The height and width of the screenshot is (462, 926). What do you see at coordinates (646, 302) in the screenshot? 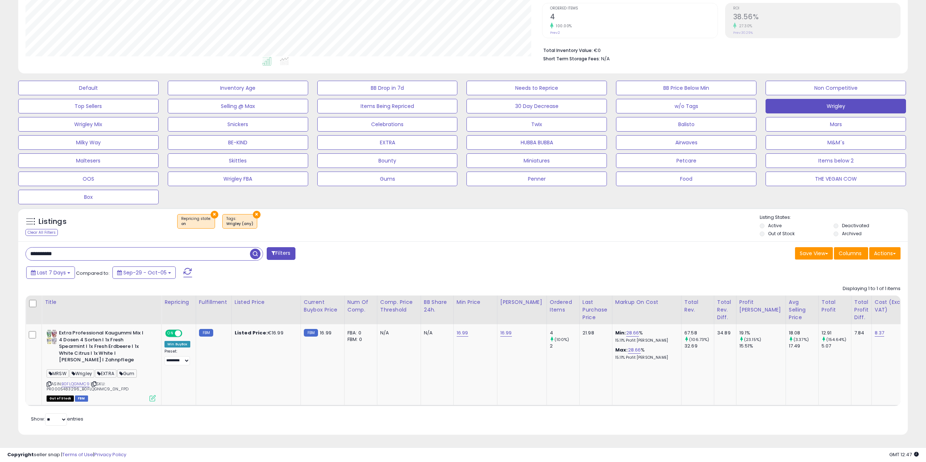
I see `div: Markup on Cost` at bounding box center [646, 302].